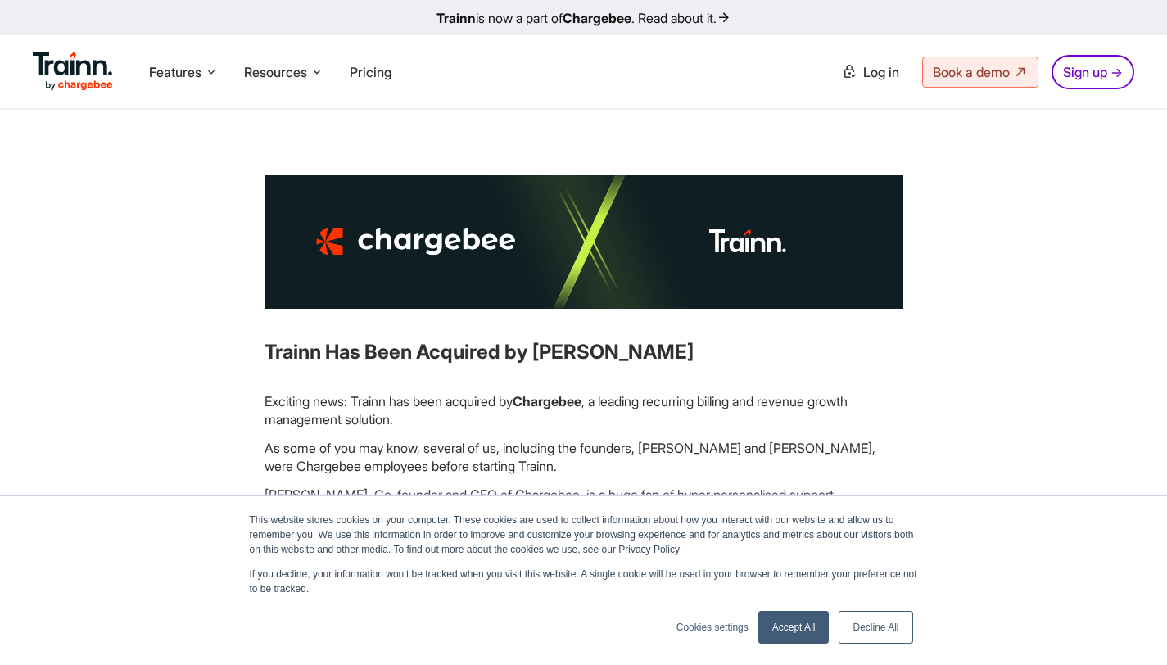  Describe the element at coordinates (584, 410) in the screenshot. I see `p: Exciting news: Trainn has been acquired by , a leading recurring billing and revenue growth manag...` at that location.